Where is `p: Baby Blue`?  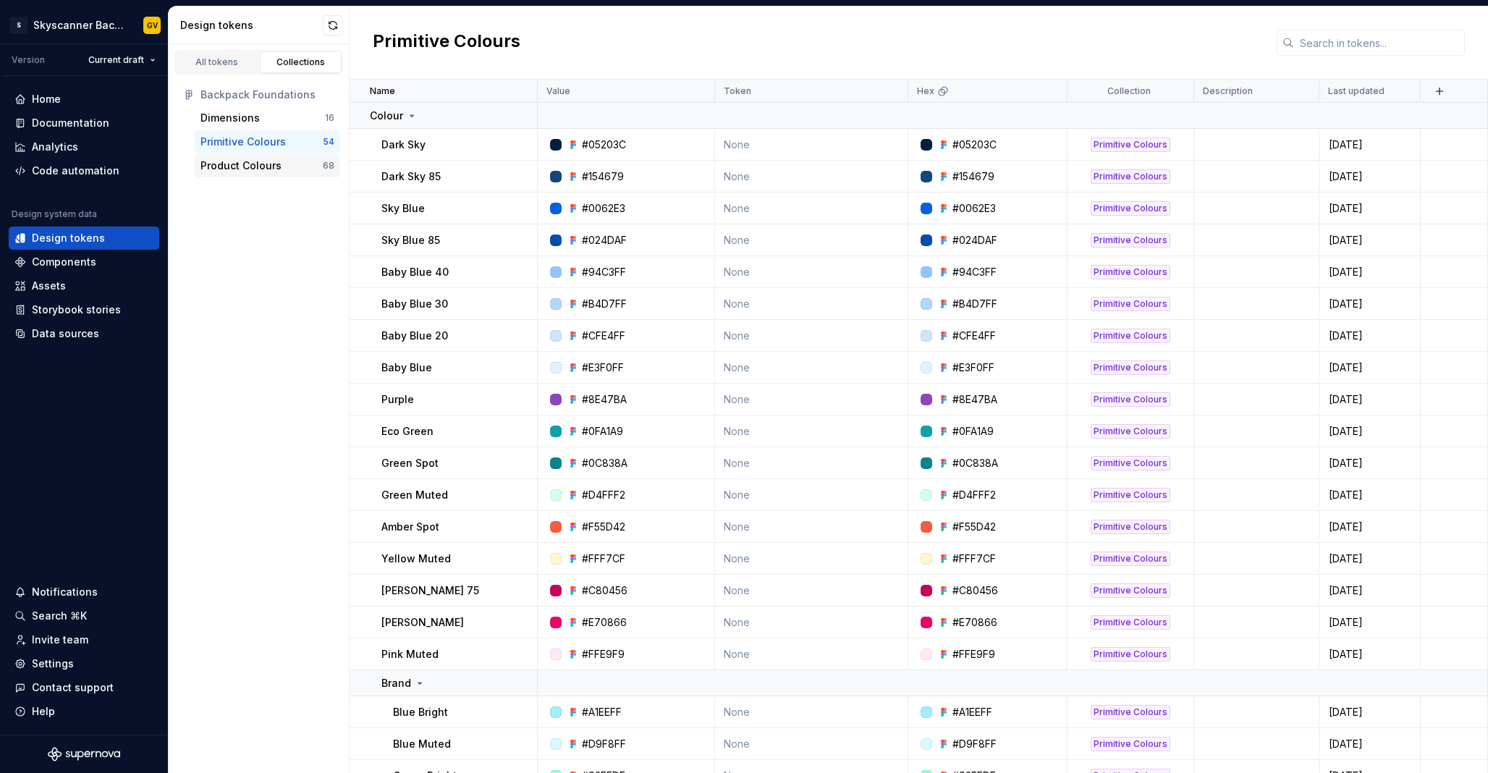
p: Baby Blue is located at coordinates (407, 368).